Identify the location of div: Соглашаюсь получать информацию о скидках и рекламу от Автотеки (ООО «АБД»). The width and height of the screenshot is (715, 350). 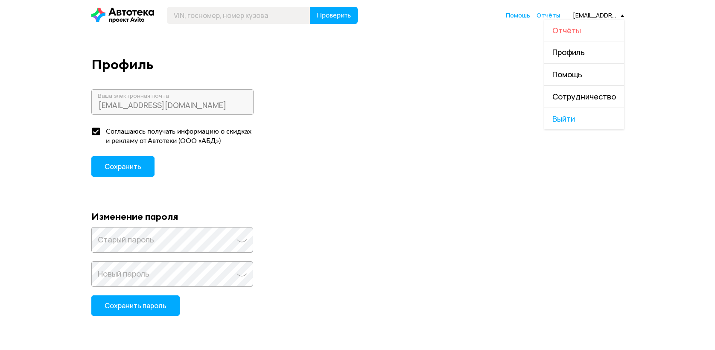
(178, 136).